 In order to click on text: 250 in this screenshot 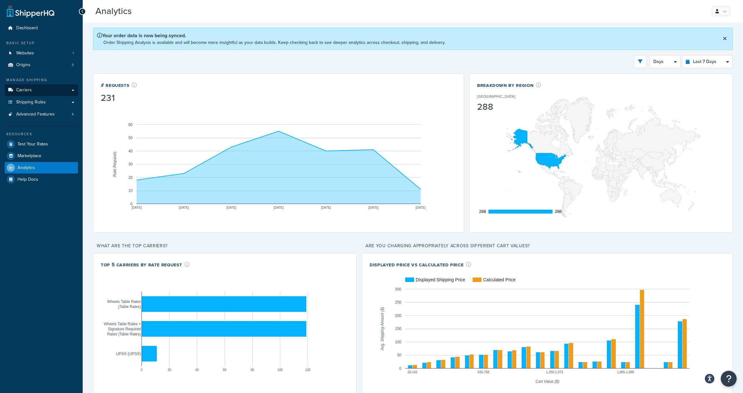, I will do `click(398, 302)`.